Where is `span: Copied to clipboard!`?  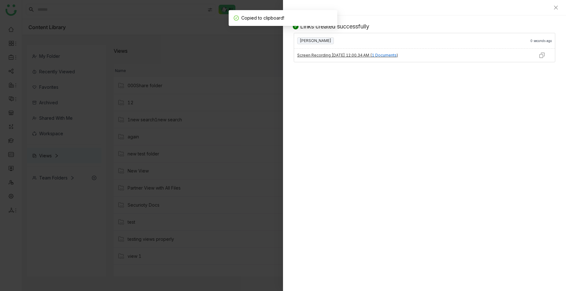
span: Copied to clipboard! is located at coordinates (263, 18).